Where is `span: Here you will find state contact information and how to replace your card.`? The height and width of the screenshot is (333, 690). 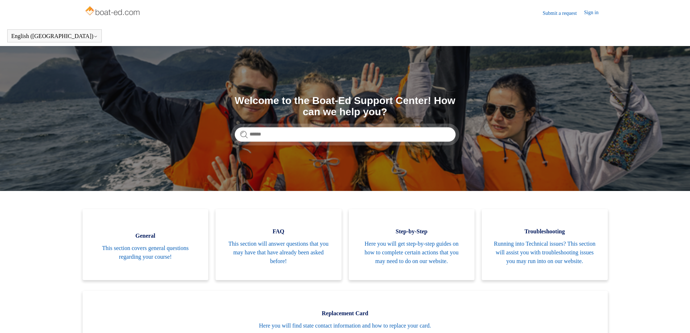 span: Here you will find state contact information and how to replace your card. is located at coordinates (345, 325).